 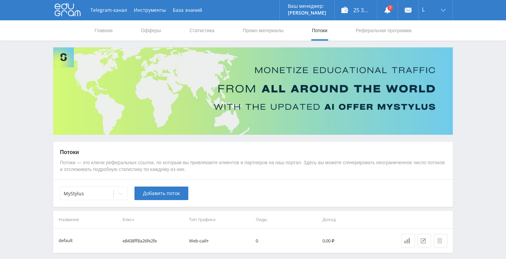 I want to click on span: L, so click(x=423, y=9).